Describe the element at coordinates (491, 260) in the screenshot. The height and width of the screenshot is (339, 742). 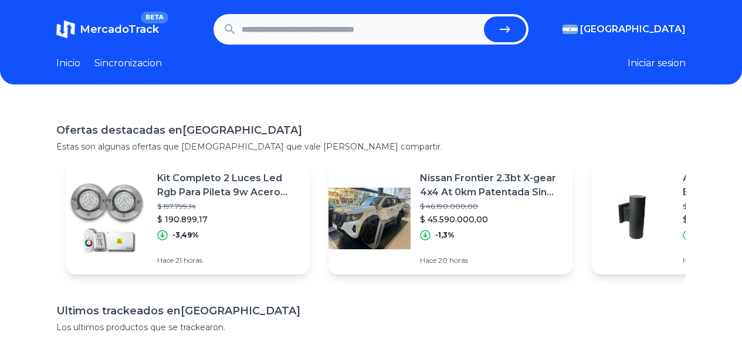
I see `p: Hace 20 horas` at that location.